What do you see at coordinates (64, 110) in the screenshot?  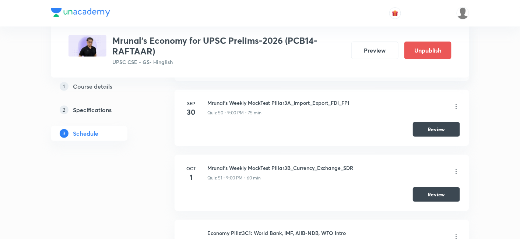 I see `p: 2` at bounding box center [64, 110].